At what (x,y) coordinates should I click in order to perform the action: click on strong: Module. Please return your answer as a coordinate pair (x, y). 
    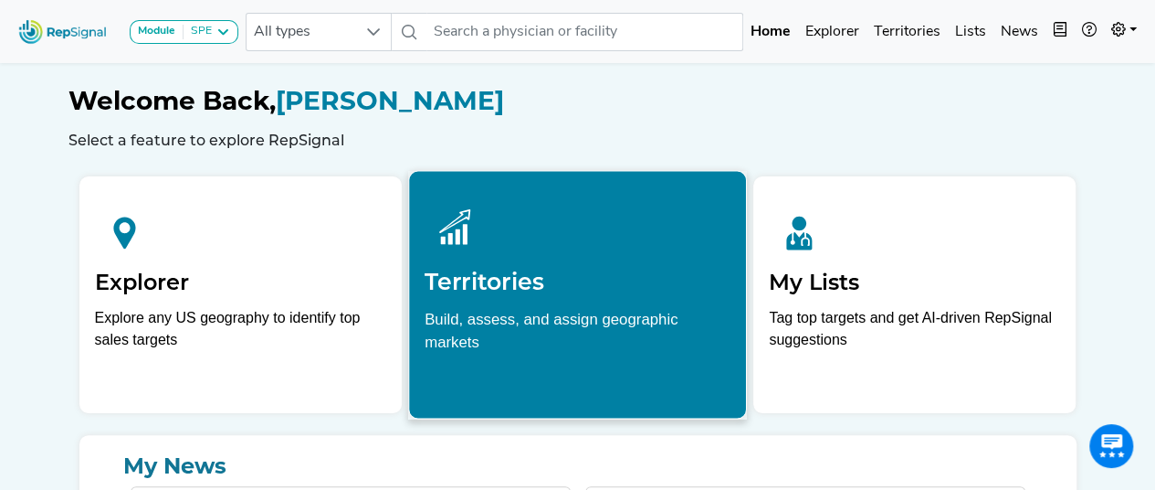
    Looking at the image, I should click on (156, 31).